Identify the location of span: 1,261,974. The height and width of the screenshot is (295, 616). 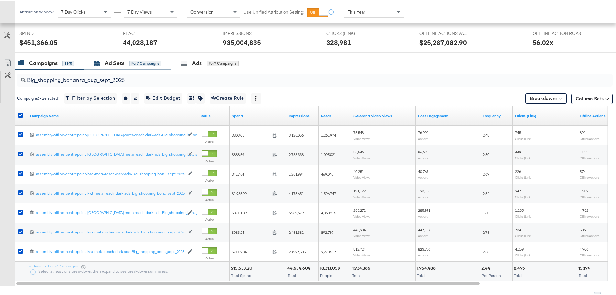
(329, 134).